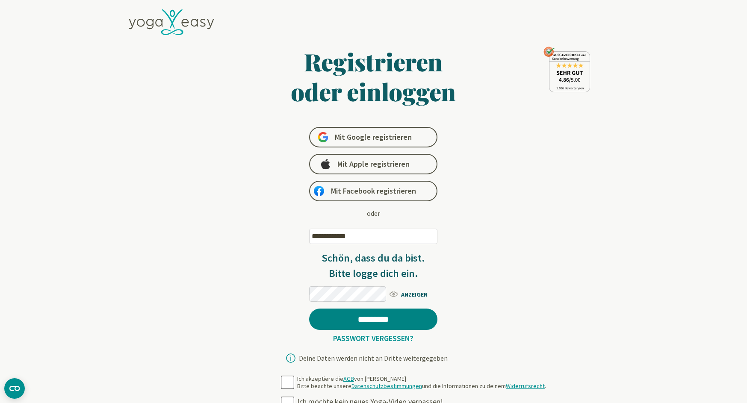 The height and width of the screenshot is (403, 747). I want to click on a: Datenschutzbestimmungen, so click(387, 386).